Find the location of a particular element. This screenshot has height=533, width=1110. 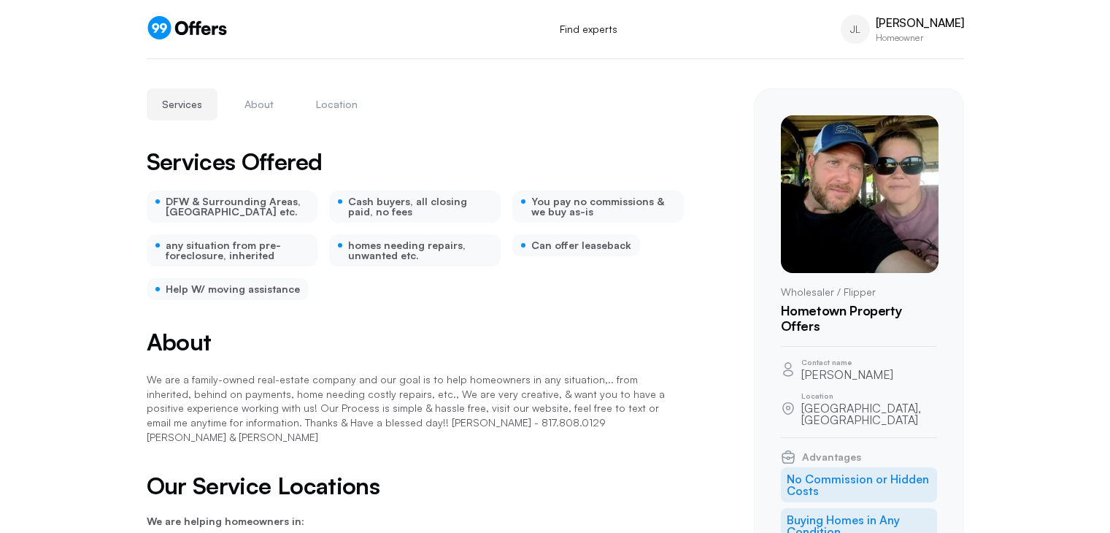

p: Contact name is located at coordinates (847, 362).